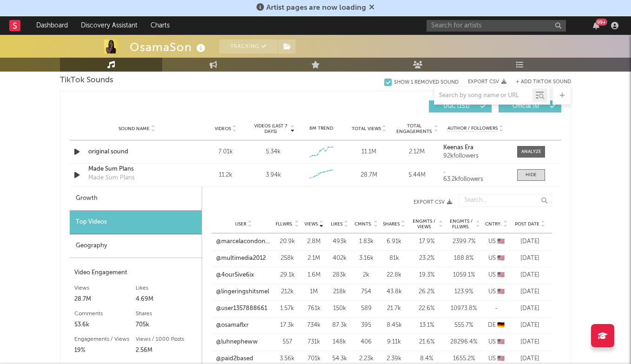 This screenshot has width=631, height=364. I want to click on span: UGC ( 151 ), so click(456, 106).